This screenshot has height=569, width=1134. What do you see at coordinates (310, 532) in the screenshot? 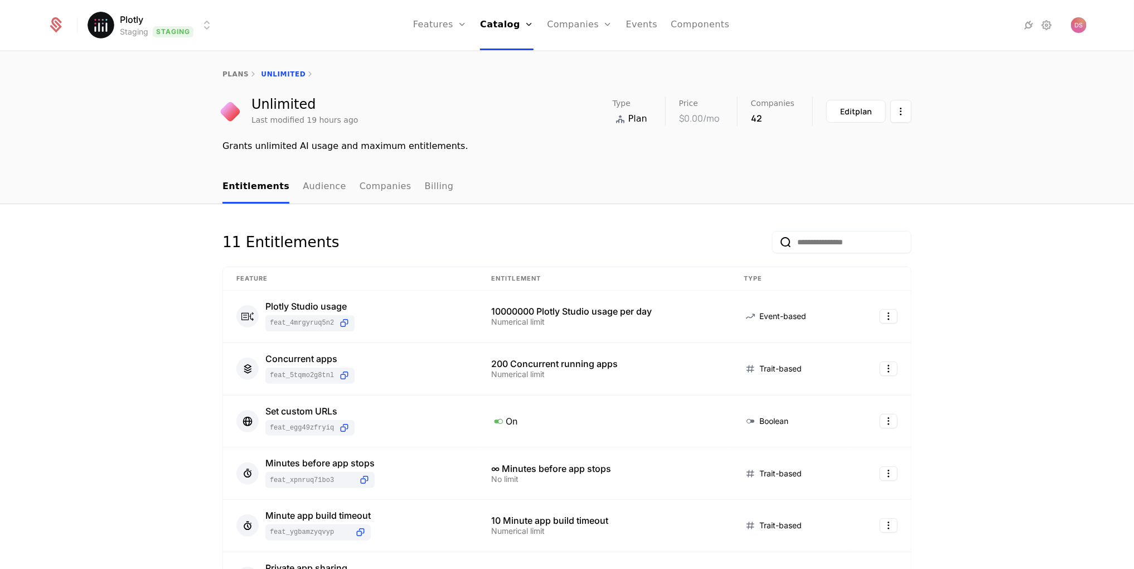
I see `span: feat_YGBamzyqVyp` at bounding box center [310, 532].